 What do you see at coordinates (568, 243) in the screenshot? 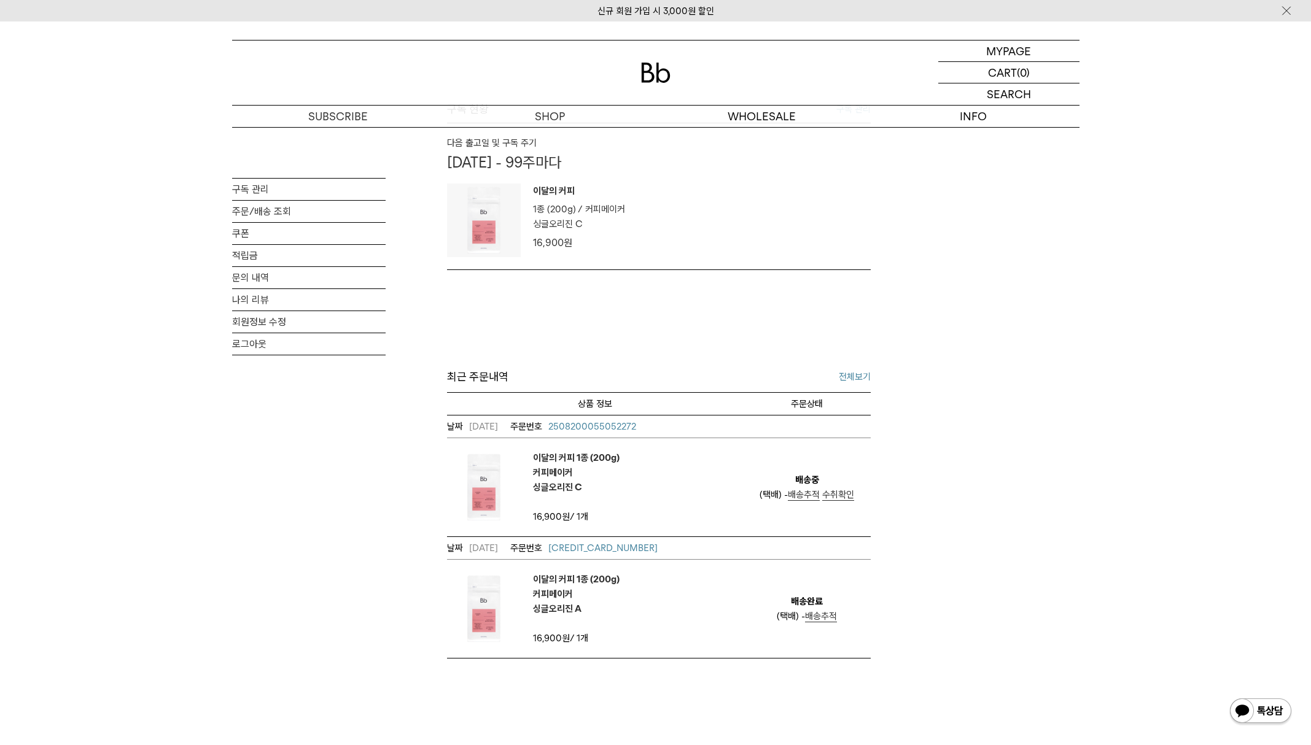
I see `span: 원` at bounding box center [568, 243].